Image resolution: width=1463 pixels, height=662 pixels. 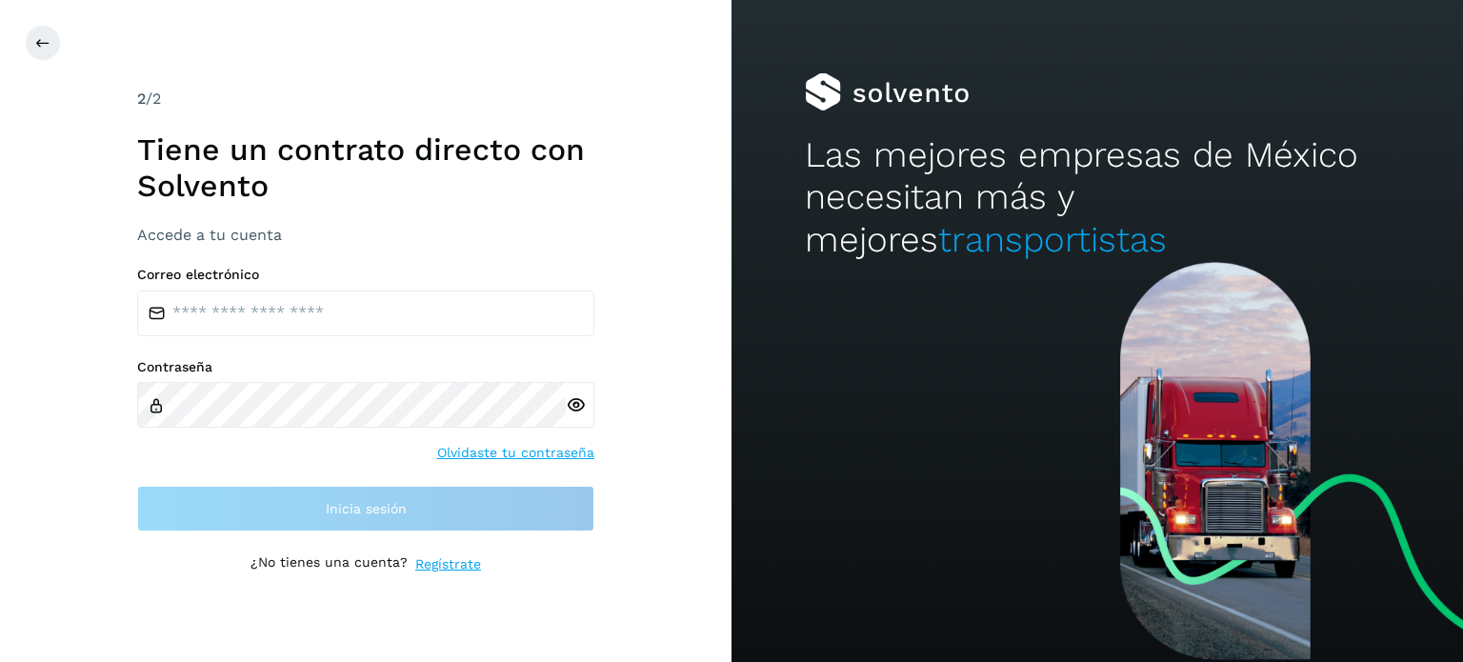 What do you see at coordinates (366, 509) in the screenshot?
I see `button: Inicia sesión` at bounding box center [366, 509].